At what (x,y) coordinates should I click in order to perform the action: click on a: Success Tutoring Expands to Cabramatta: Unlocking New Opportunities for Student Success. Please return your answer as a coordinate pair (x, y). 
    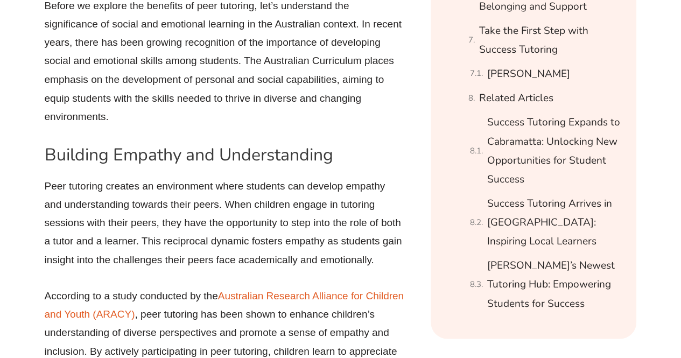
    Looking at the image, I should click on (555, 150).